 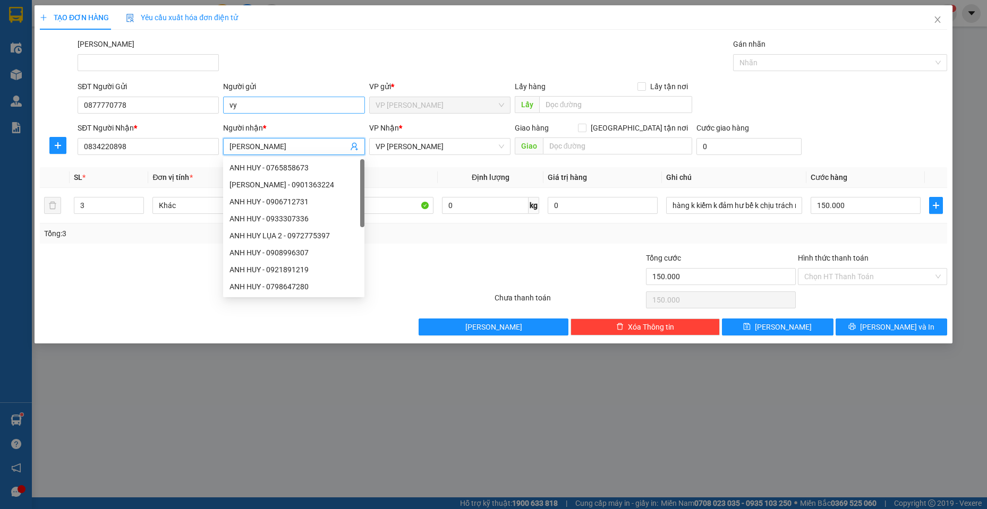 What do you see at coordinates (937, 20) in the screenshot?
I see `span: close` at bounding box center [937, 20].